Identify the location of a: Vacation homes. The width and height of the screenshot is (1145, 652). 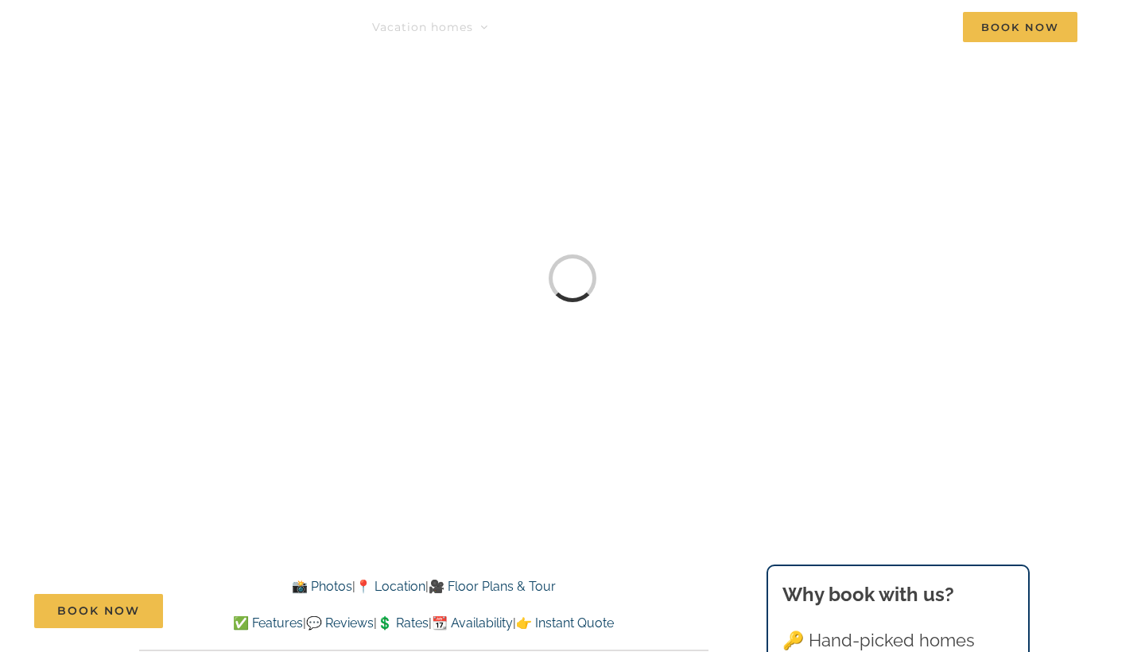
(430, 27).